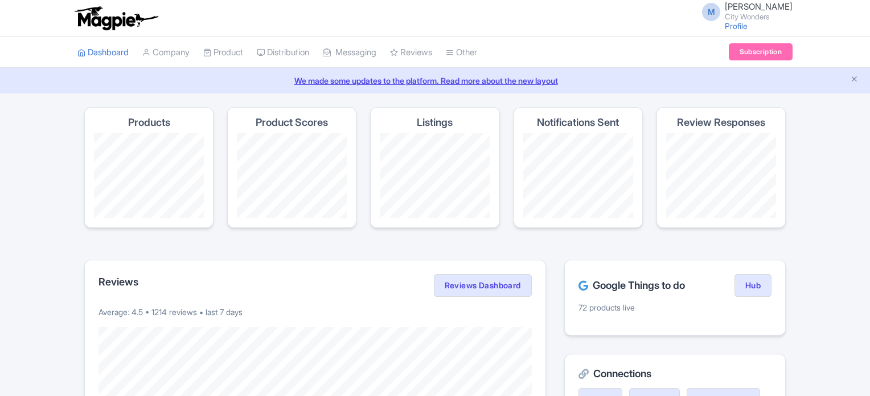  What do you see at coordinates (434, 122) in the screenshot?
I see `h4: Listings` at bounding box center [434, 122].